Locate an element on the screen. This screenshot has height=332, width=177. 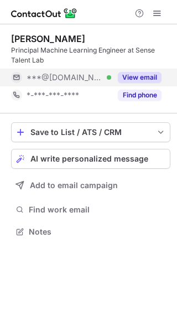
span: Add to email campaign is located at coordinates (74, 185).